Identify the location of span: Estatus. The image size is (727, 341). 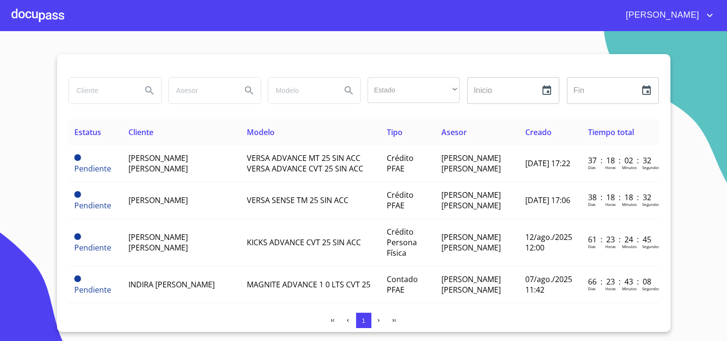
(88, 132).